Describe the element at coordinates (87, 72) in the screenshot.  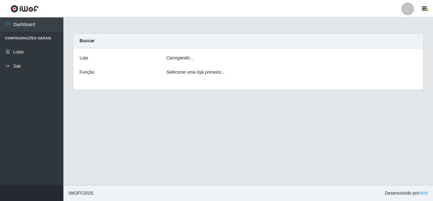
I see `label: Função` at that location.